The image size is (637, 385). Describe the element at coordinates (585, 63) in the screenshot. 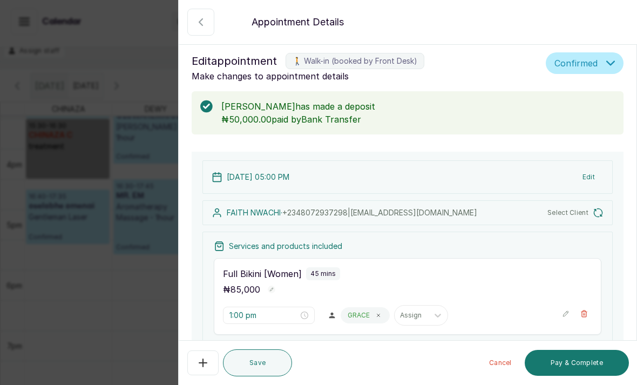

I see `button: Confirmed` at that location.